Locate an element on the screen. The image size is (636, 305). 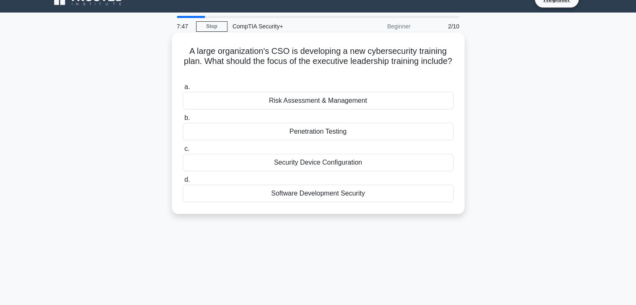
span: c. is located at coordinates (187, 148).